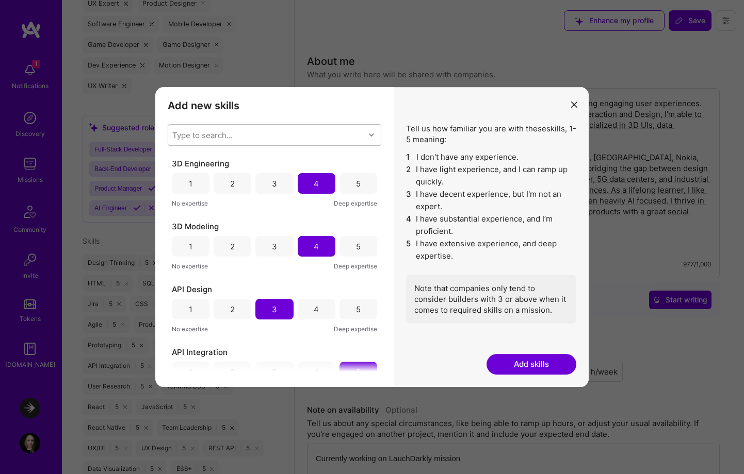 This screenshot has width=744, height=474. Describe the element at coordinates (491, 157) in the screenshot. I see `li: I don't have any experience.` at that location.